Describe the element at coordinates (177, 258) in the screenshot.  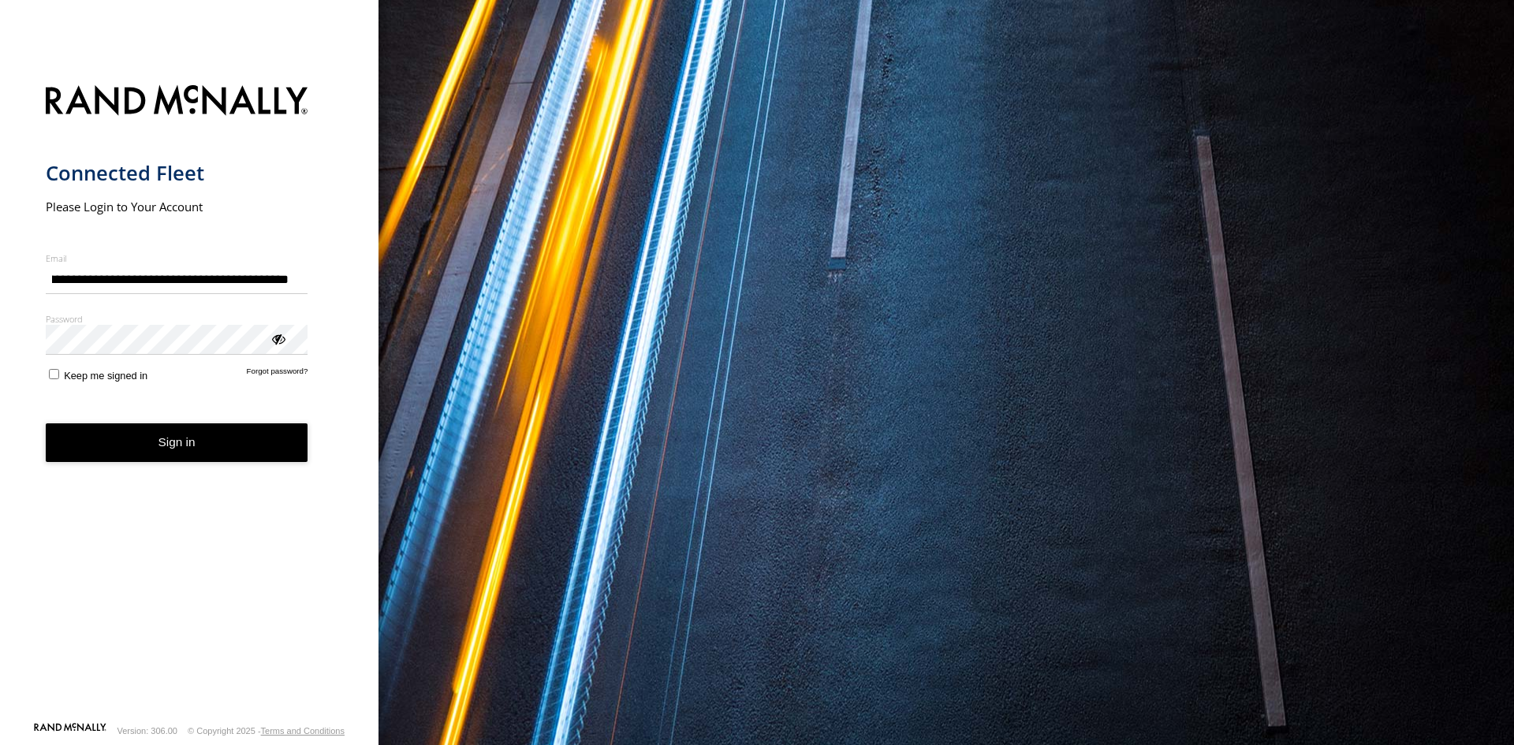
I see `label: Email` at that location.